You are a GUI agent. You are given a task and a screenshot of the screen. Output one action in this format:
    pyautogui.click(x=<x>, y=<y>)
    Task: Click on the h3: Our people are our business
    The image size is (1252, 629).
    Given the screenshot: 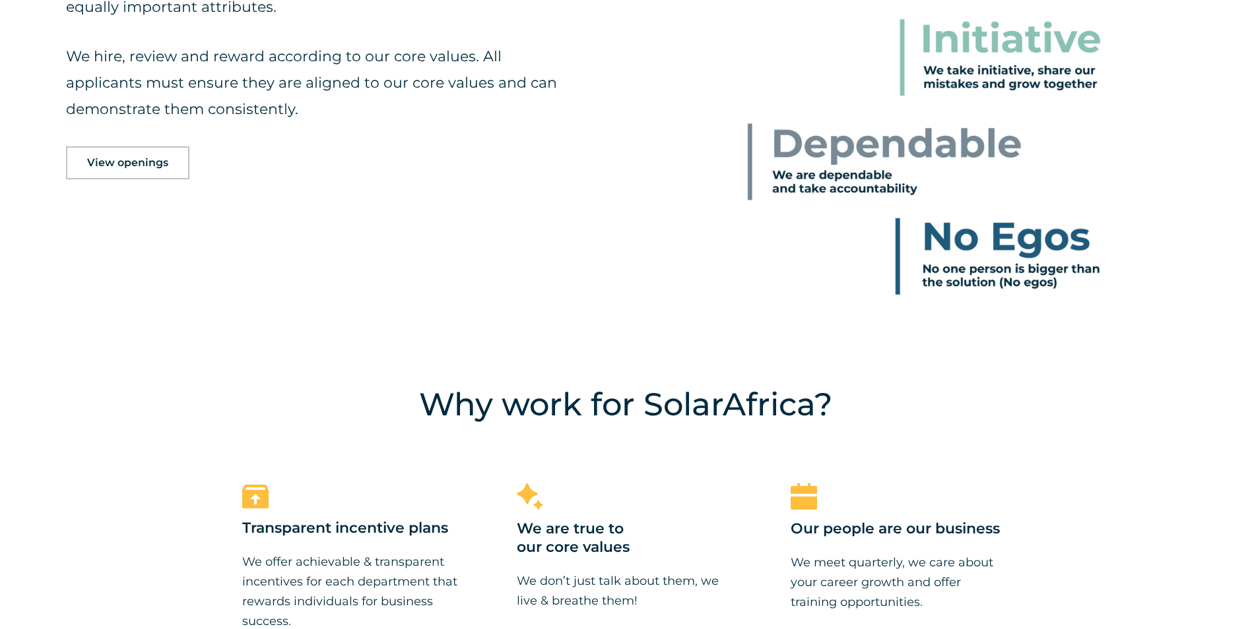 What is the action you would take?
    pyautogui.click(x=899, y=530)
    